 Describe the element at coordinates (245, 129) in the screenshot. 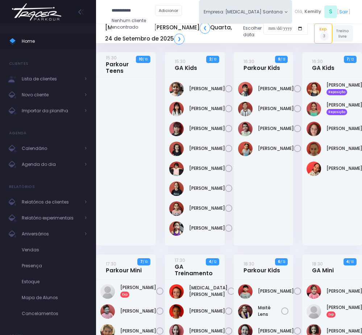

I see `img: Matheus Morbach de Freitas` at that location.